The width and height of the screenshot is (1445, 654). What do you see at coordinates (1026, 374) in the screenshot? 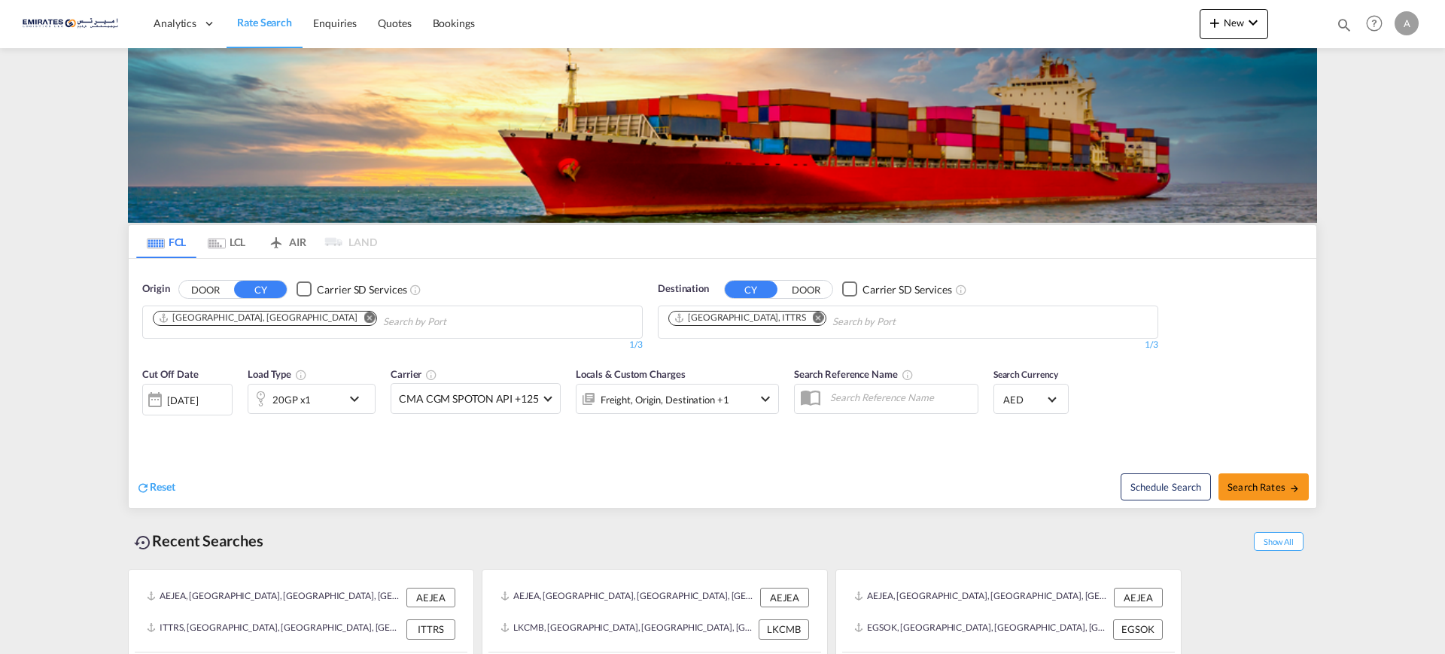
I see `span: Search Currency` at bounding box center [1026, 374].